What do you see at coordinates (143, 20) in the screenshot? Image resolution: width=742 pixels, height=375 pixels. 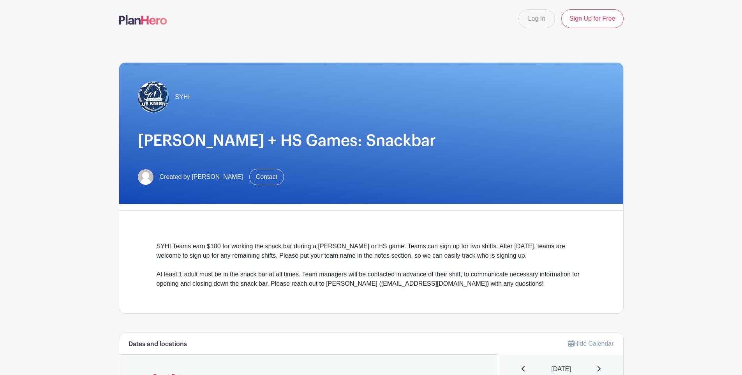 I see `img: logo-507f7623f17ff9eddc593b1ce0a138ce2505c220e1c5a4e2b4648c50719b7d32.svg` at bounding box center [143, 20].